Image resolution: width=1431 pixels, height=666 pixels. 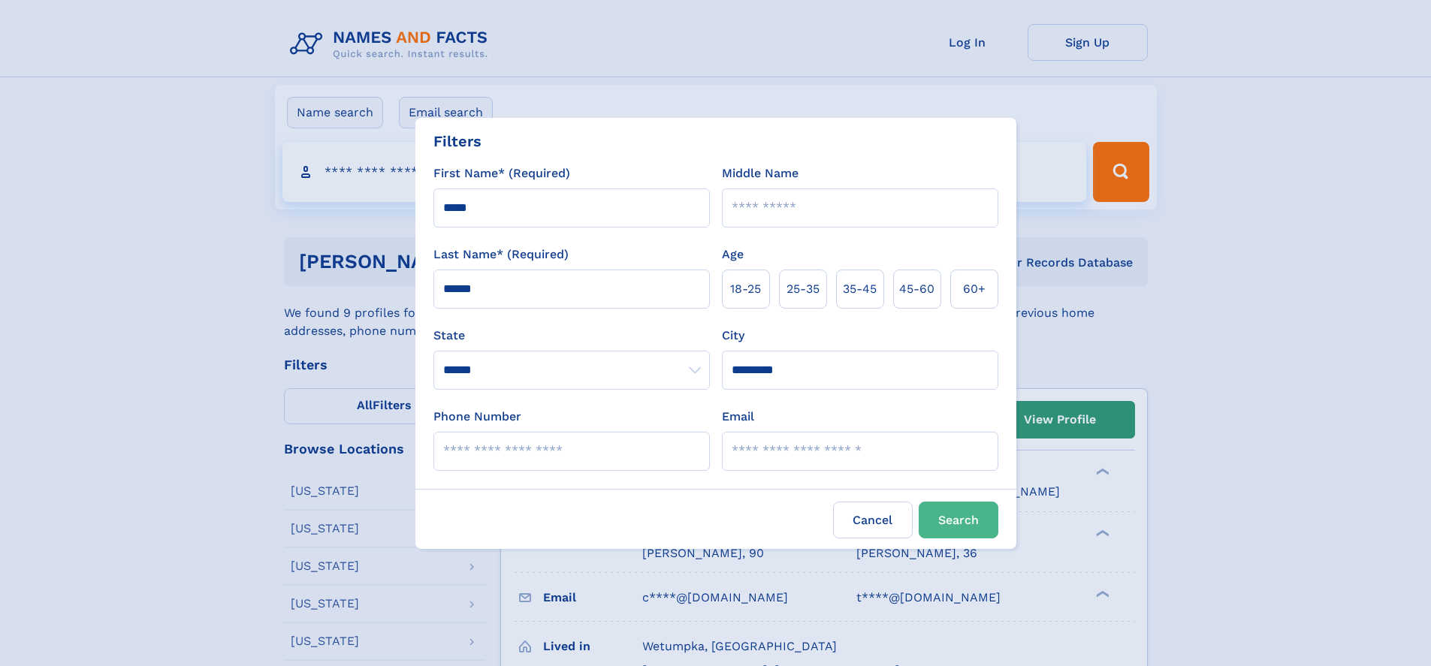 I want to click on span: 60+, so click(x=974, y=289).